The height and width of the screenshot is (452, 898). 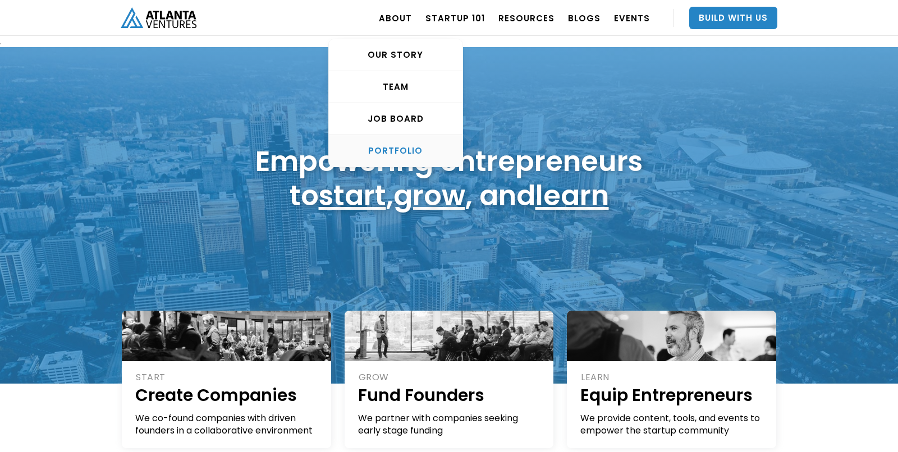 I want to click on a: RESOURCES, so click(x=526, y=18).